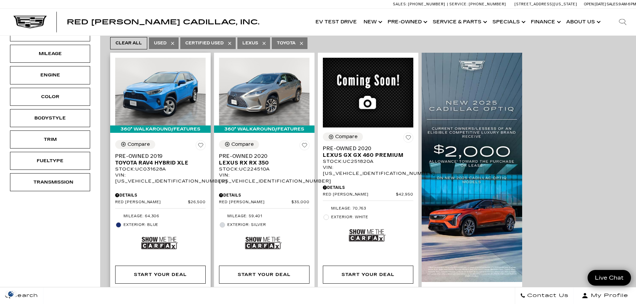 Image resolution: width=636 pixels, height=304 pixels. I want to click on span: Lexus, so click(250, 43).